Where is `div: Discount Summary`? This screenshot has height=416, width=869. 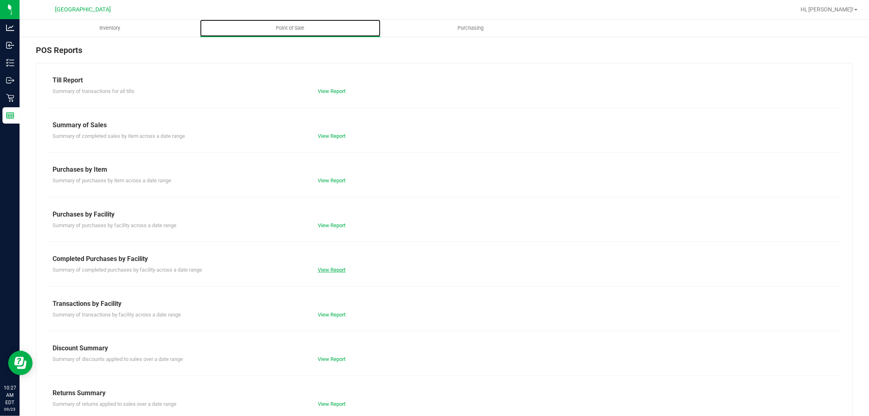 div: Discount Summary is located at coordinates (444, 348).